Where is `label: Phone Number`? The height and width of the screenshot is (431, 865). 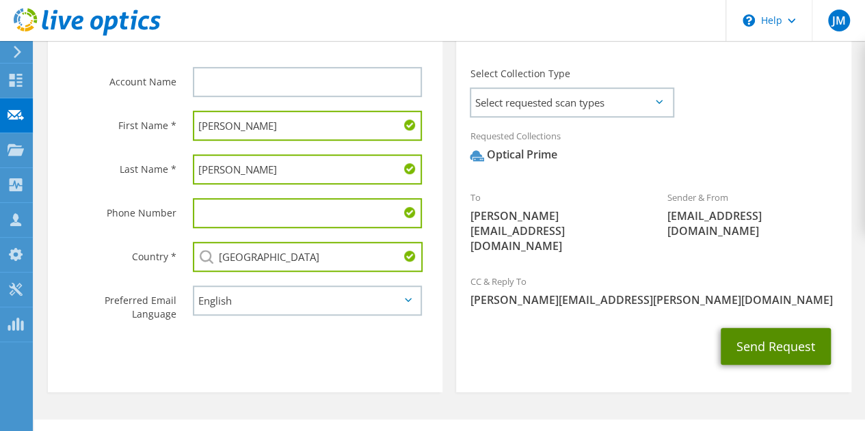 label: Phone Number is located at coordinates (118, 209).